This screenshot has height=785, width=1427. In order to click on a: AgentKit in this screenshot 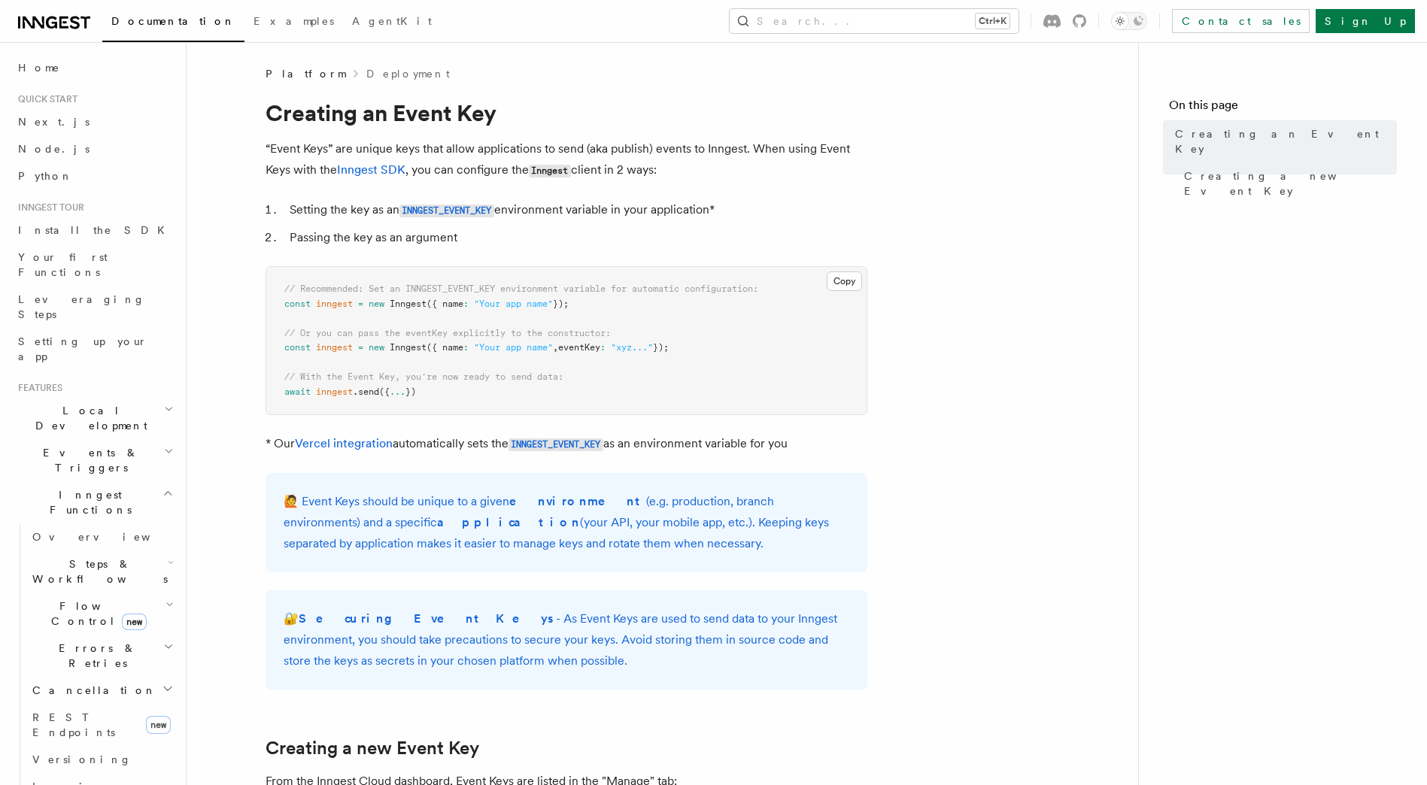, I will do `click(392, 23)`.